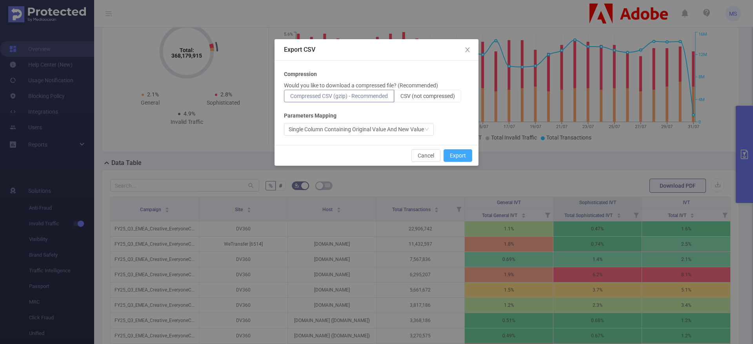 This screenshot has width=753, height=344. Describe the element at coordinates (426, 156) in the screenshot. I see `button: Cancel` at that location.